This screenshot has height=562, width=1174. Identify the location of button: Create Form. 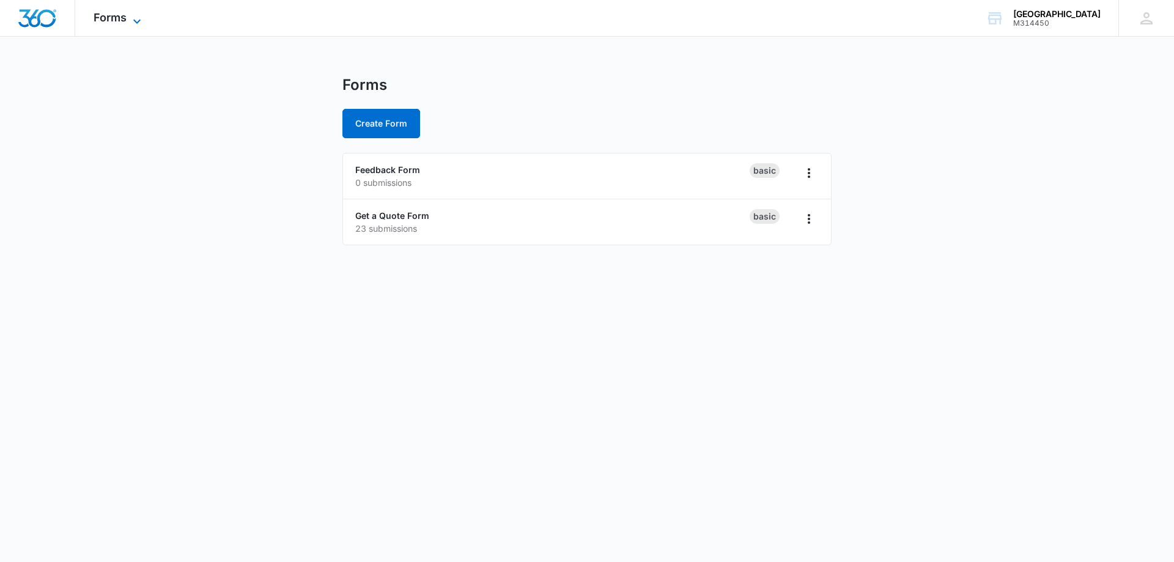
(381, 124).